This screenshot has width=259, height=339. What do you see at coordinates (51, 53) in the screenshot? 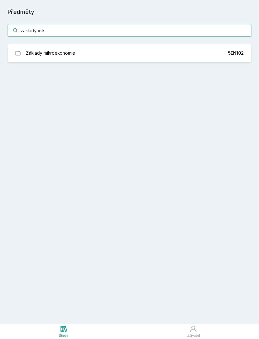
I see `div: Základy mikroekonomie` at bounding box center [51, 53].